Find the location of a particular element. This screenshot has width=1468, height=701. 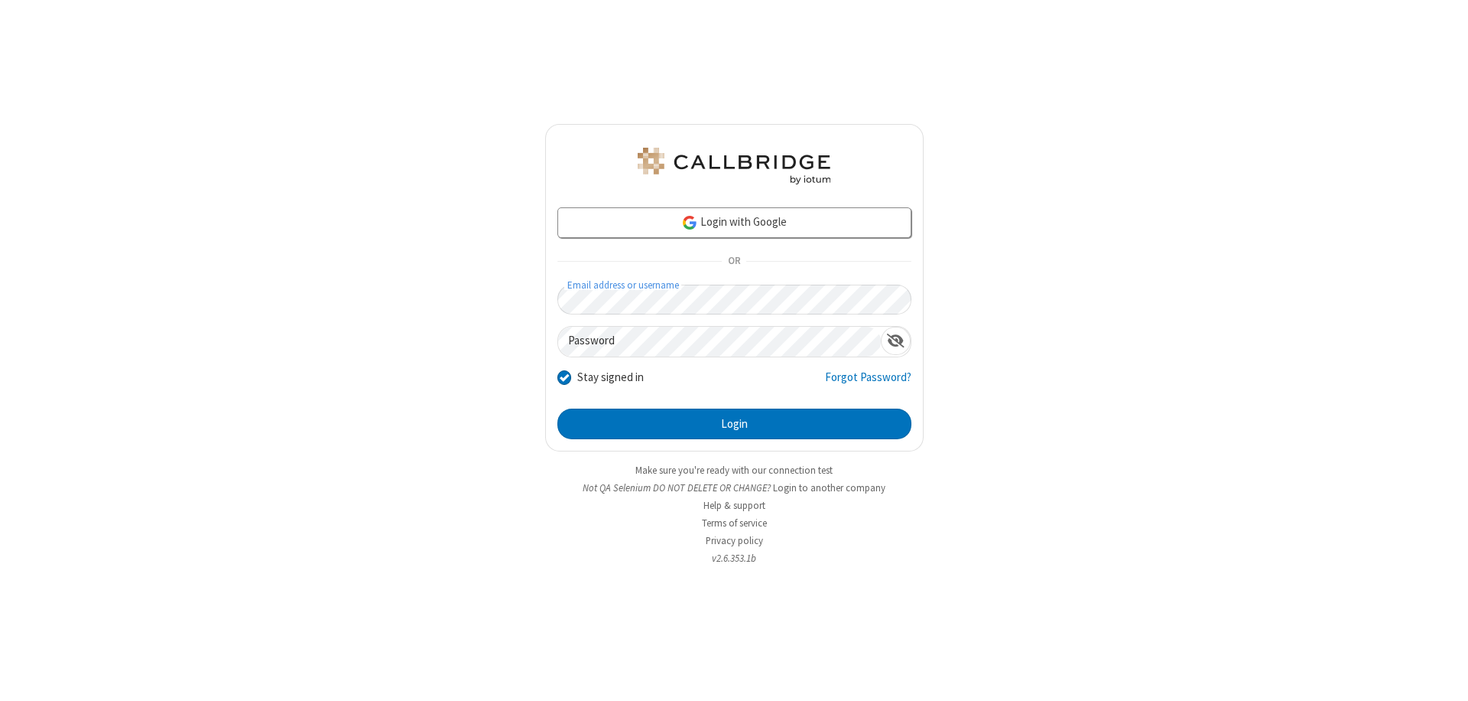

a: Terms of service is located at coordinates (734, 522).